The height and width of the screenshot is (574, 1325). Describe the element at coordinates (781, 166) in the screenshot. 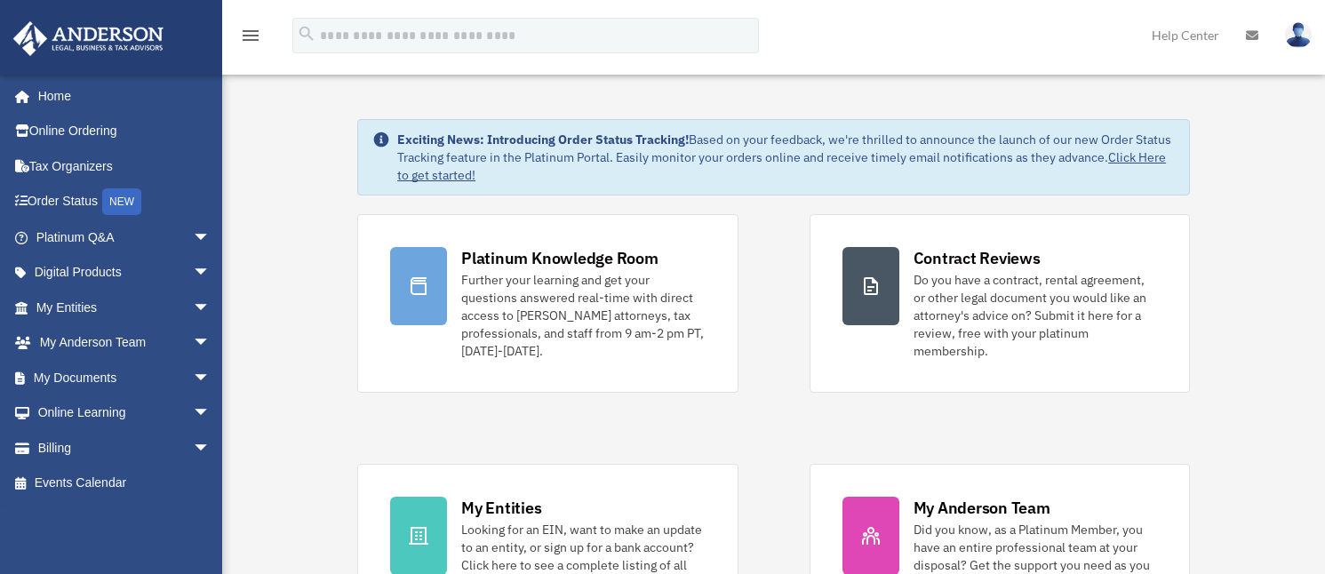

I see `a: Click Here to get started!` at that location.